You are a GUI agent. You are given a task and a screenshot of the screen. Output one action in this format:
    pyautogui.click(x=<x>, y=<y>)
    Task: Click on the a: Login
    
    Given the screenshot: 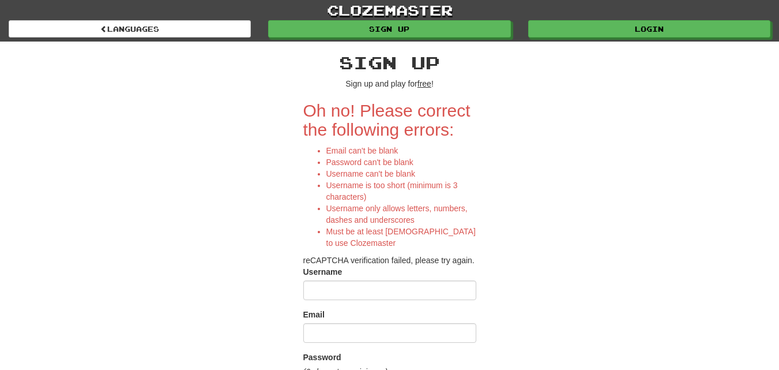 What is the action you would take?
    pyautogui.click(x=649, y=29)
    